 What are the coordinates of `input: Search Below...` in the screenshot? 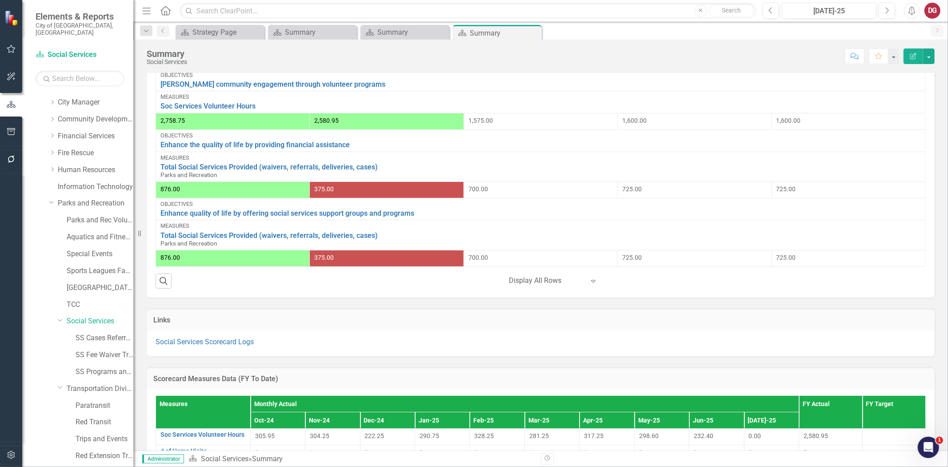 It's located at (80, 78).